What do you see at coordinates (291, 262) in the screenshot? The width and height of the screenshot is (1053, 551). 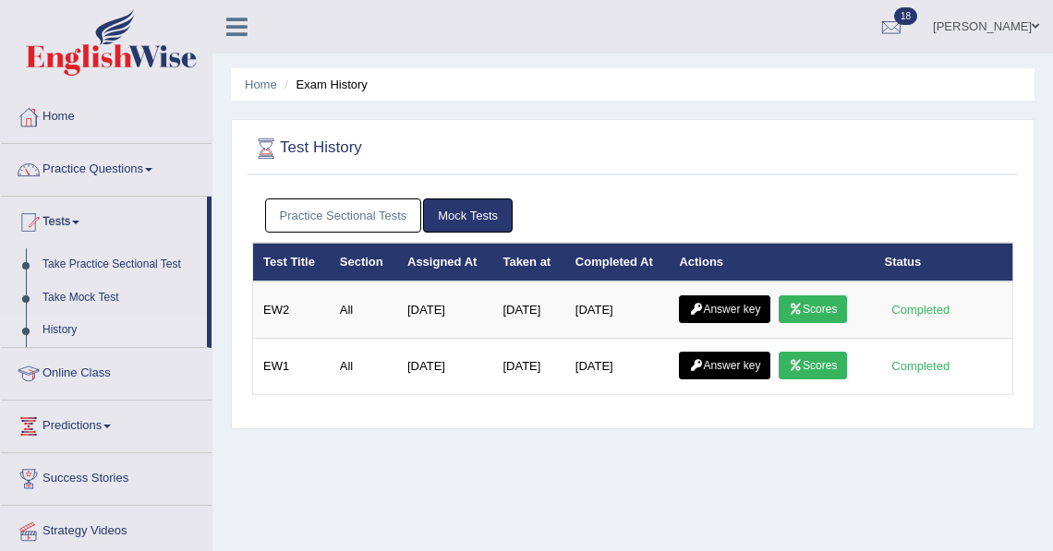 I see `th: Test Title` at bounding box center [291, 262].